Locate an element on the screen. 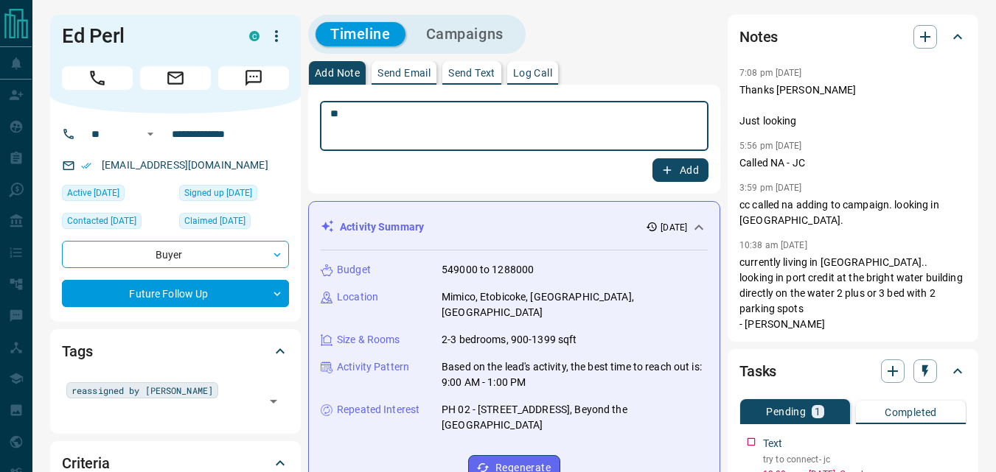  button: Add is located at coordinates (680, 170).